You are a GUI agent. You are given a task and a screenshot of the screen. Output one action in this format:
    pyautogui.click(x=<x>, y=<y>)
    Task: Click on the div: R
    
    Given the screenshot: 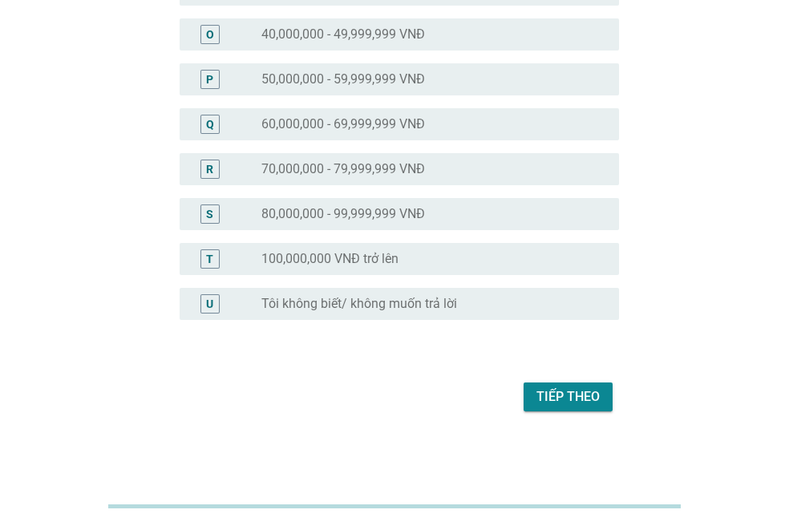 What is the action you would take?
    pyautogui.click(x=209, y=168)
    